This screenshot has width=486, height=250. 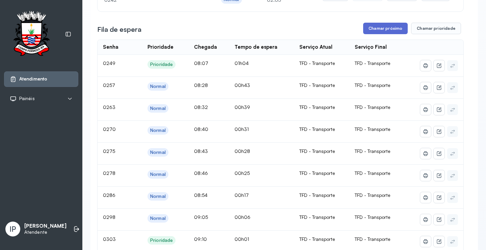 What do you see at coordinates (201, 151) in the screenshot?
I see `span: 08:43` at bounding box center [201, 151].